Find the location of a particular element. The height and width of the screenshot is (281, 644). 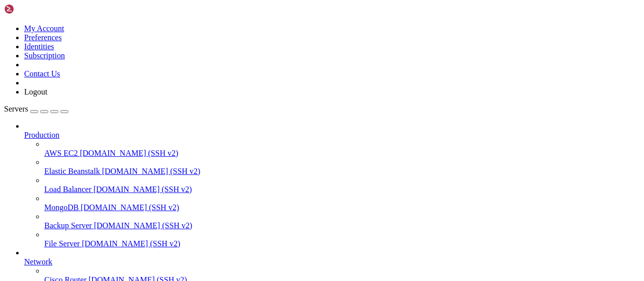

img: Shellngn is located at coordinates (33, 9).